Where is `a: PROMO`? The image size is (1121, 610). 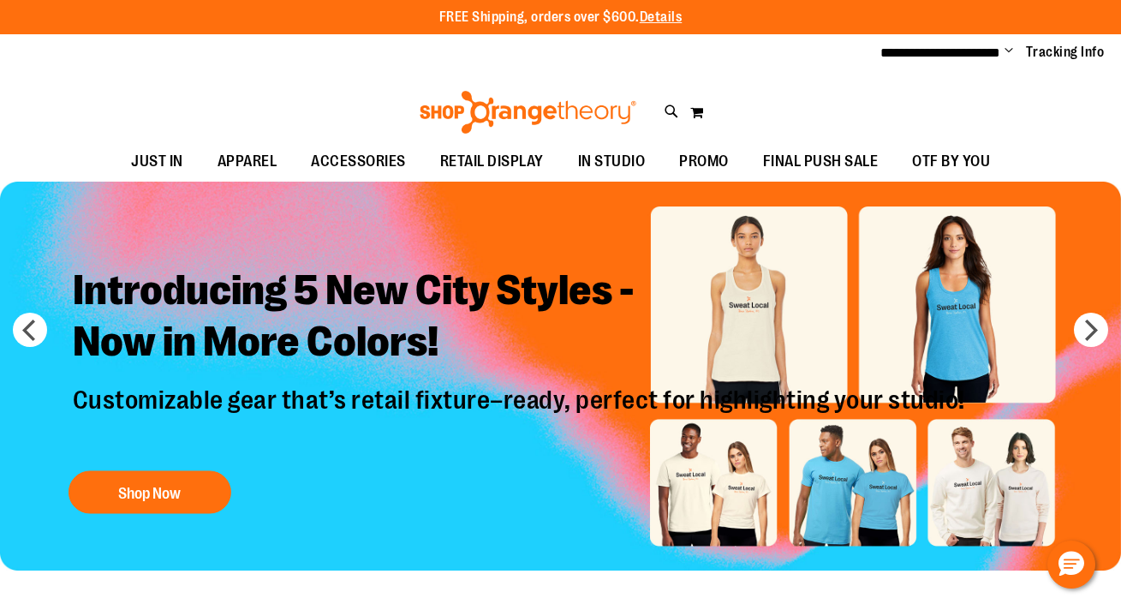 a: PROMO is located at coordinates (704, 162).